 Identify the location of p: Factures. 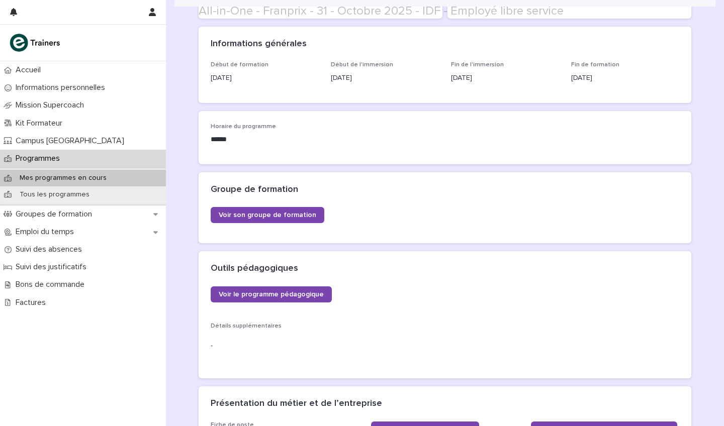
(33, 303).